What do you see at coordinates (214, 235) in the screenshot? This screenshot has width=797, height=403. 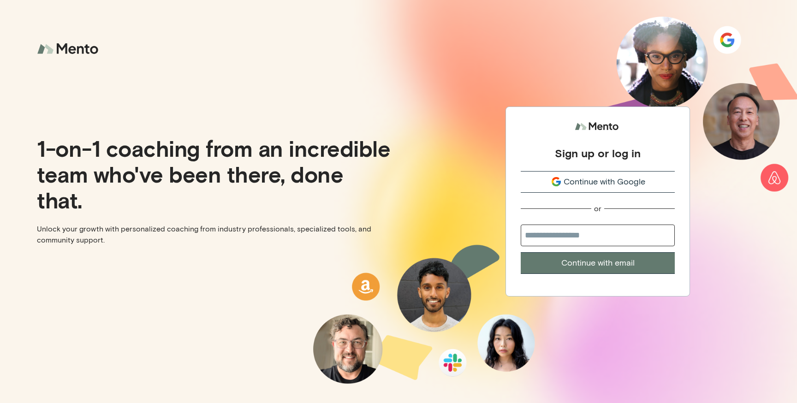 I see `p: Unlock your growth with personalized coaching from industry professionals, specialized tools, and...` at bounding box center [214, 235].